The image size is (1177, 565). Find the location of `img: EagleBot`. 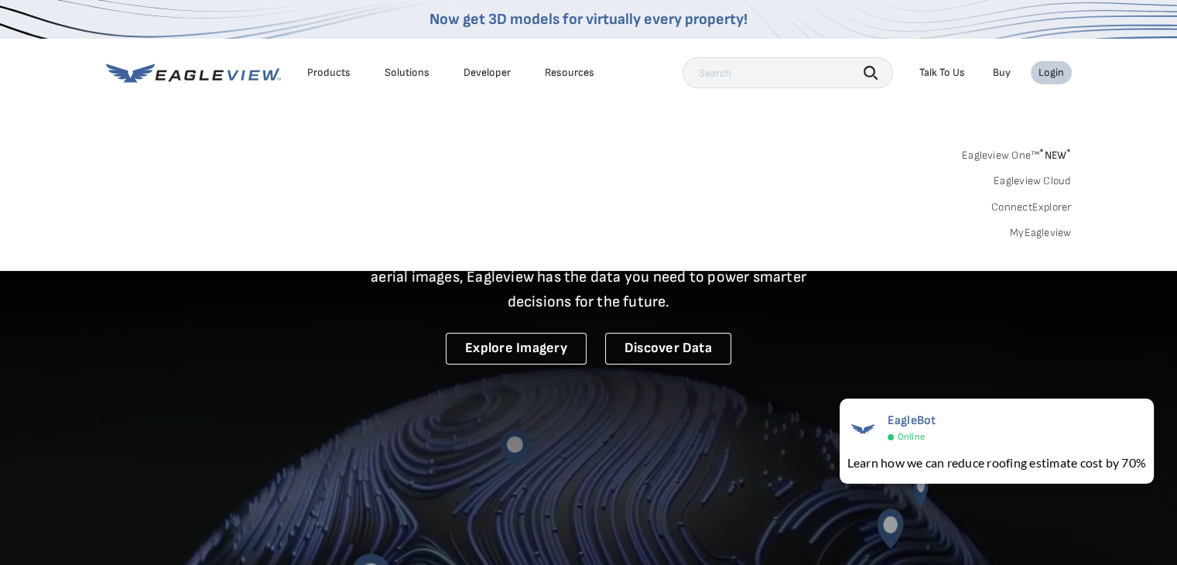

img: EagleBot is located at coordinates (863, 429).